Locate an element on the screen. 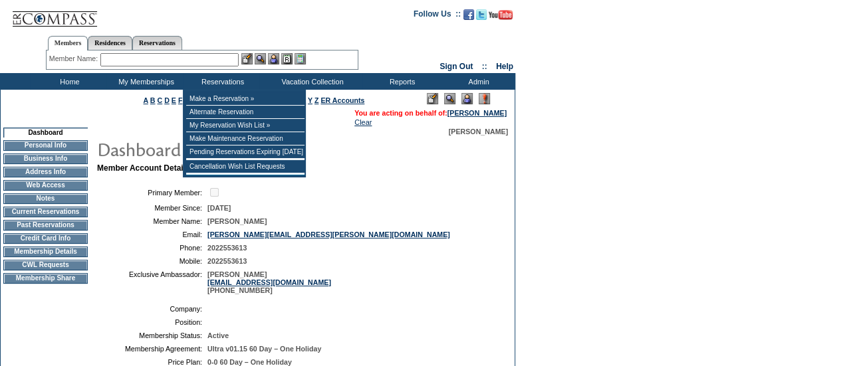 This screenshot has width=841, height=366. td: Reports is located at coordinates (400, 81).